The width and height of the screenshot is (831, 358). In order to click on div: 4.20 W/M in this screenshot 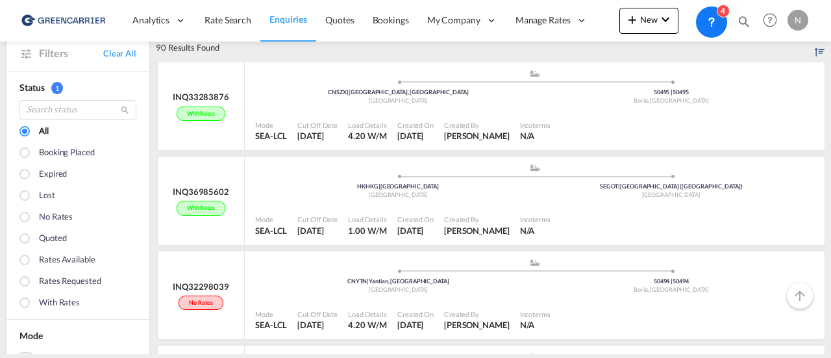, I will do `click(367, 324)`.